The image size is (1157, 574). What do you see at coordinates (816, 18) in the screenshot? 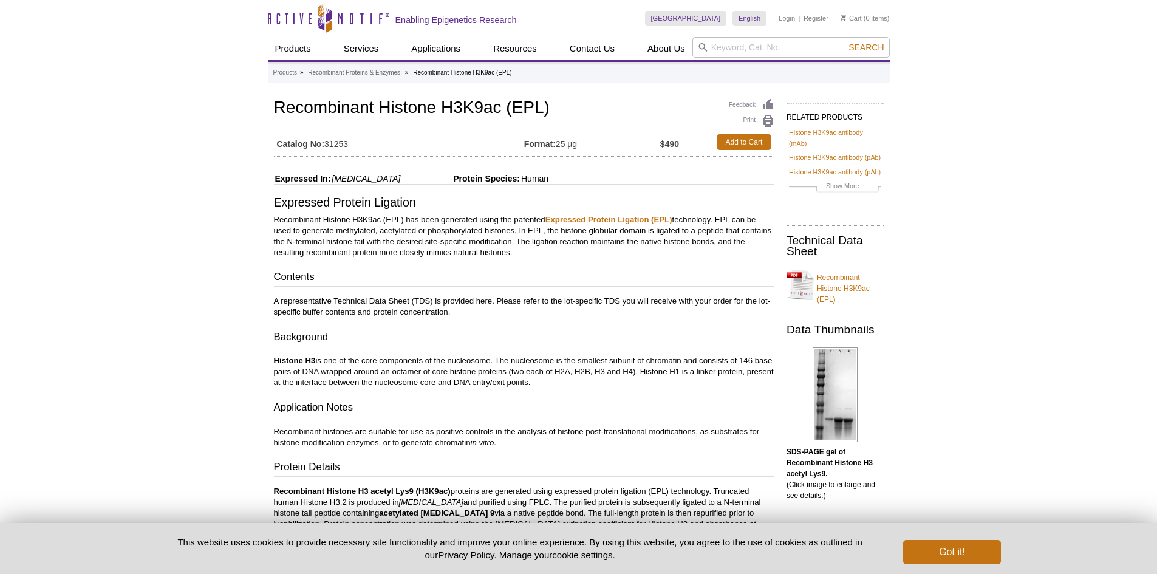
I see `a: Register` at bounding box center [816, 18].